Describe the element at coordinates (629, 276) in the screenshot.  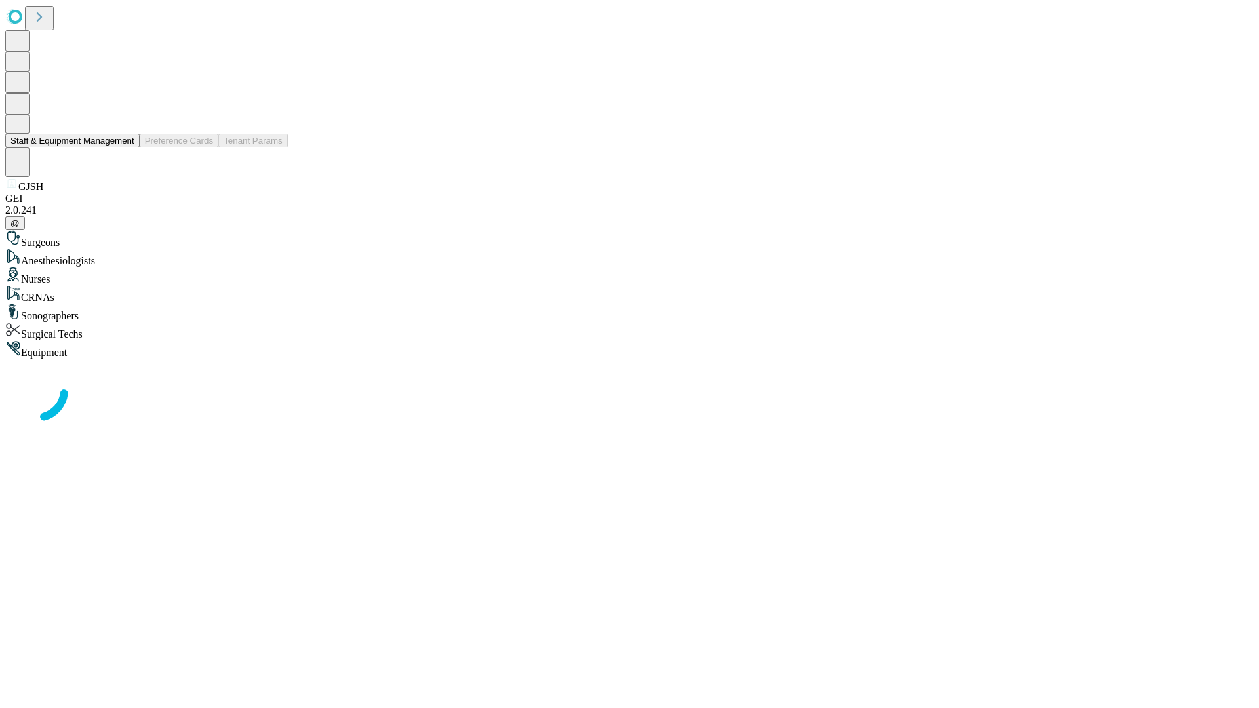
I see `div: Nurses` at that location.